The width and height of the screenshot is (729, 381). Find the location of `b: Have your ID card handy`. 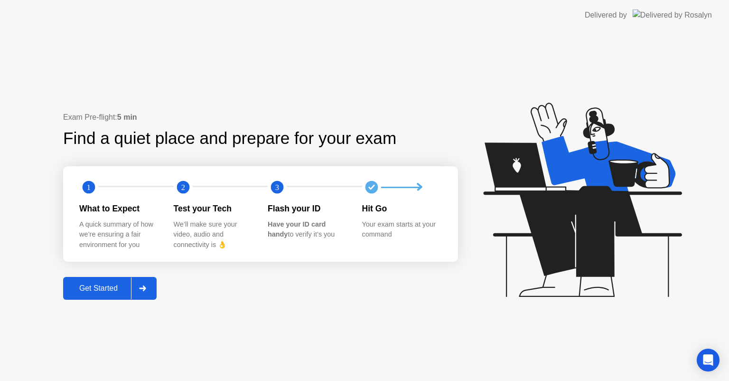

b: Have your ID card handy is located at coordinates (297, 229).